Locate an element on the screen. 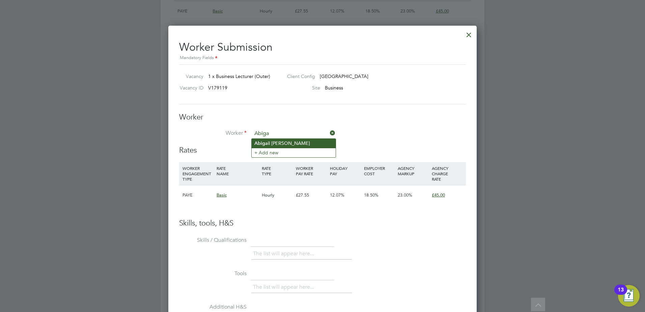 The height and width of the screenshot is (312, 645). label: Client Config is located at coordinates (298, 76).